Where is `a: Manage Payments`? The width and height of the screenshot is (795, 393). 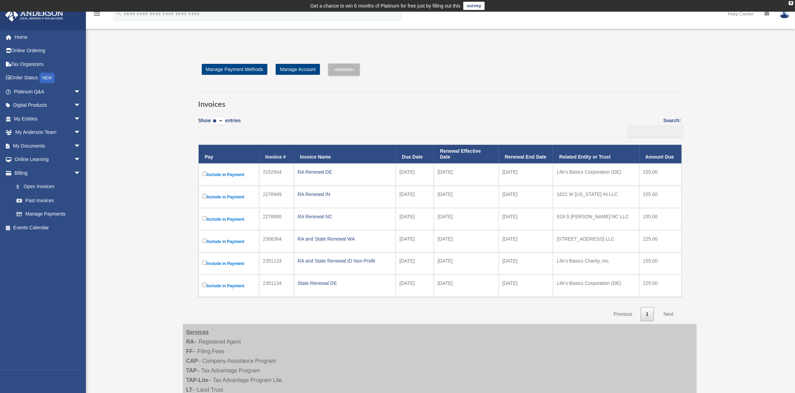
a: Manage Payments is located at coordinates (48, 214).